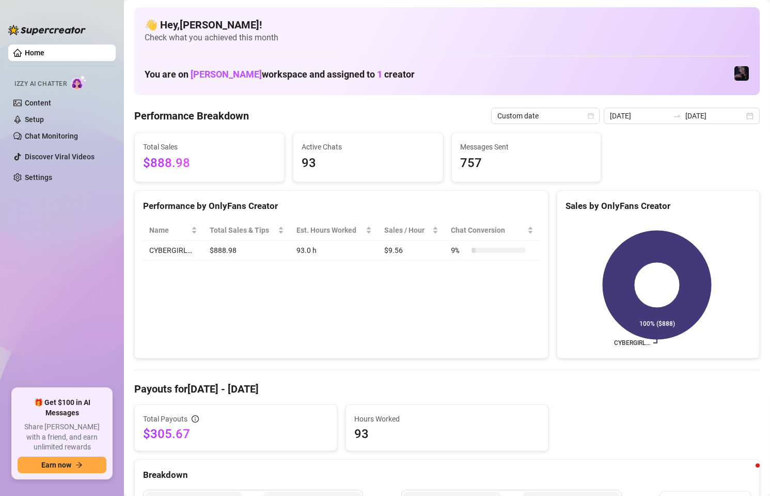 The width and height of the screenshot is (770, 496). I want to click on span: Name, so click(169, 230).